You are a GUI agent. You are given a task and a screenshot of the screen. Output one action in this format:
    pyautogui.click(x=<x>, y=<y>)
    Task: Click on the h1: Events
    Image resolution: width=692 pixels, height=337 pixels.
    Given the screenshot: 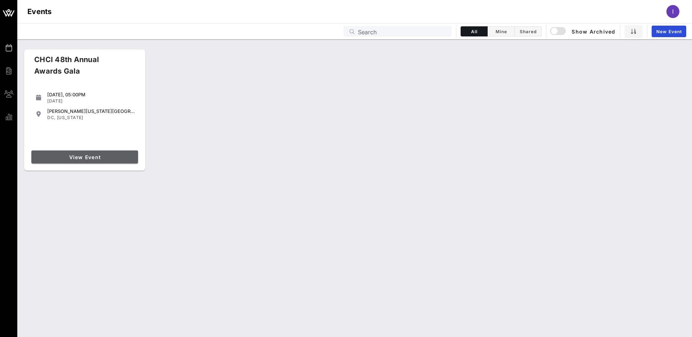 What is the action you would take?
    pyautogui.click(x=40, y=12)
    